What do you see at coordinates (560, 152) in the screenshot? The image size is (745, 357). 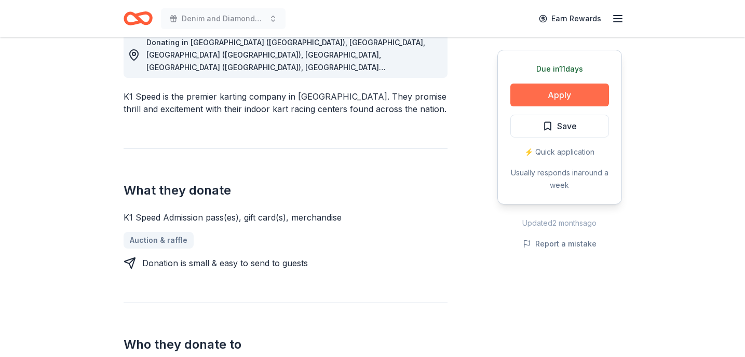 I see `div: ⚡️ Quick application` at bounding box center [560, 152].